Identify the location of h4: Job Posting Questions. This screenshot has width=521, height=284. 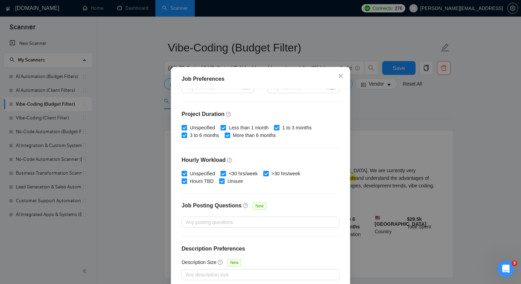
(212, 205).